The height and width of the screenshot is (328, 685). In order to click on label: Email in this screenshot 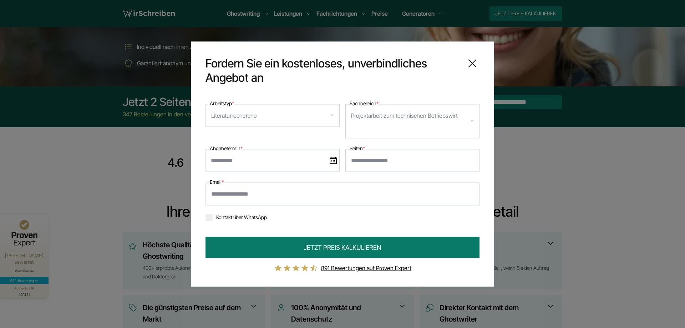, I will do `click(217, 182)`.